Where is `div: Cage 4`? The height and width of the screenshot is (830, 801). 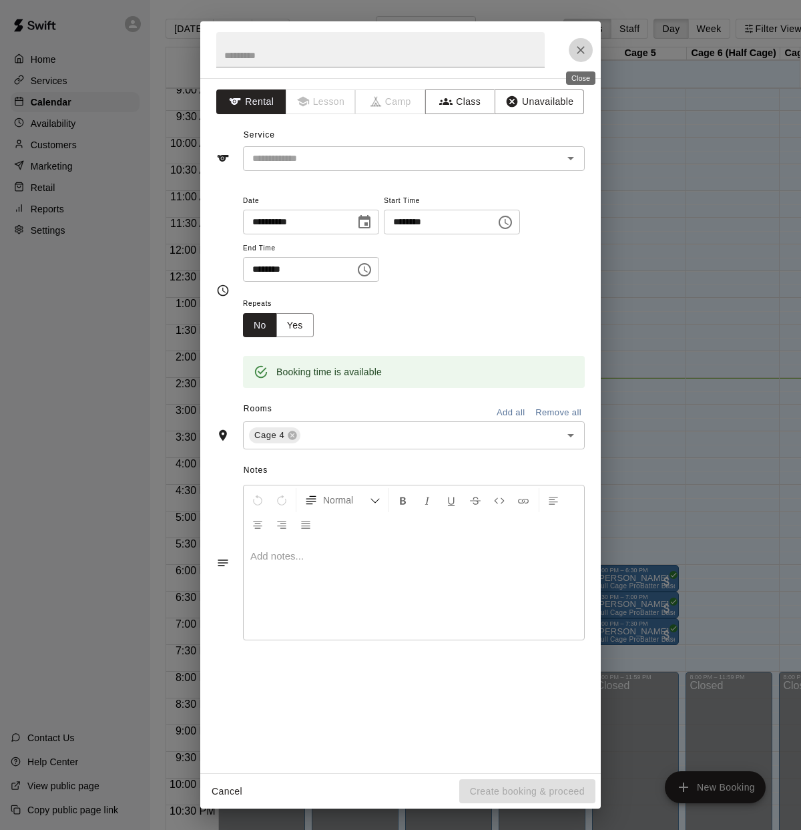 div: Cage 4 is located at coordinates (274, 435).